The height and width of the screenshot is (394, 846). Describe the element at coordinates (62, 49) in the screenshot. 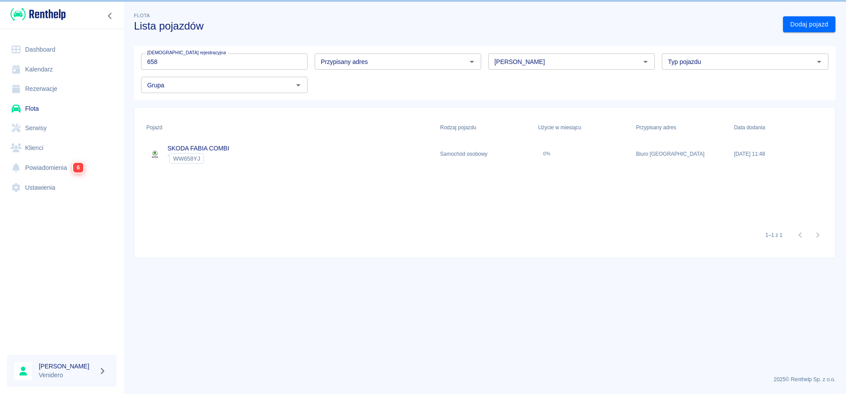

I see `a: Dashboard` at that location.